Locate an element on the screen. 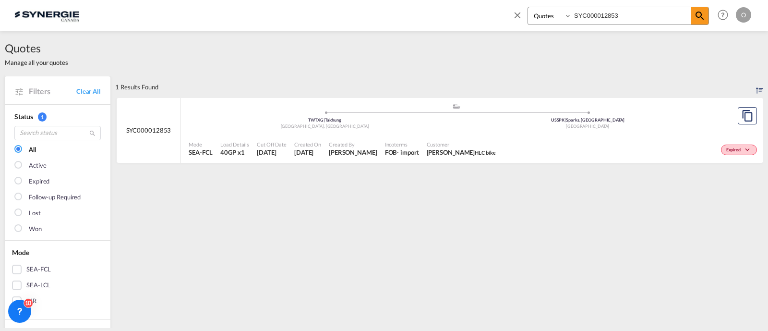 Image resolution: width=768 pixels, height=331 pixels. md-checkbox: SEA-FCL is located at coordinates (58, 269).